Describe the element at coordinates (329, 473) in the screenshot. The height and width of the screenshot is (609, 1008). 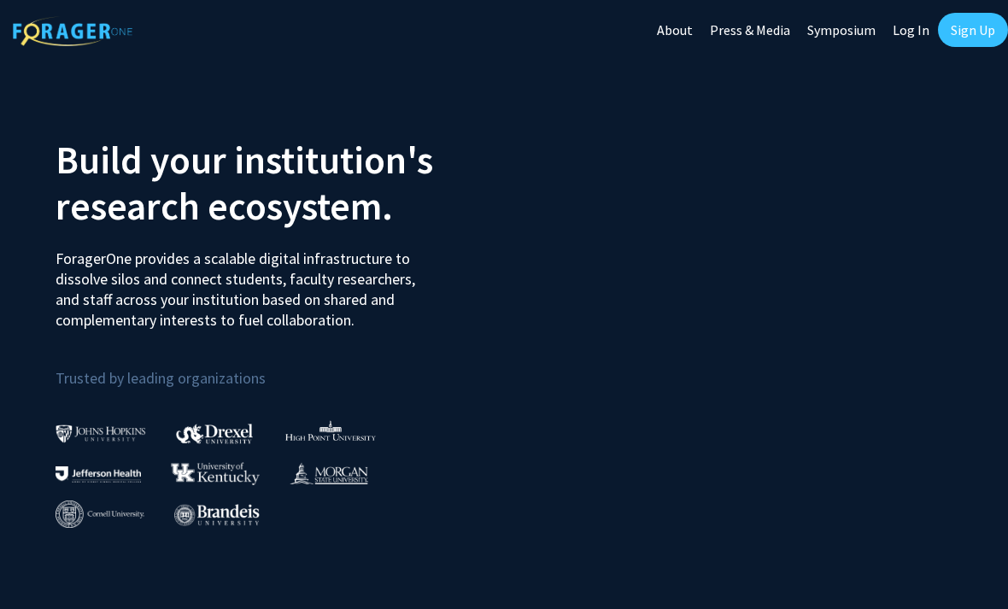
I see `img: Morgan State University` at that location.